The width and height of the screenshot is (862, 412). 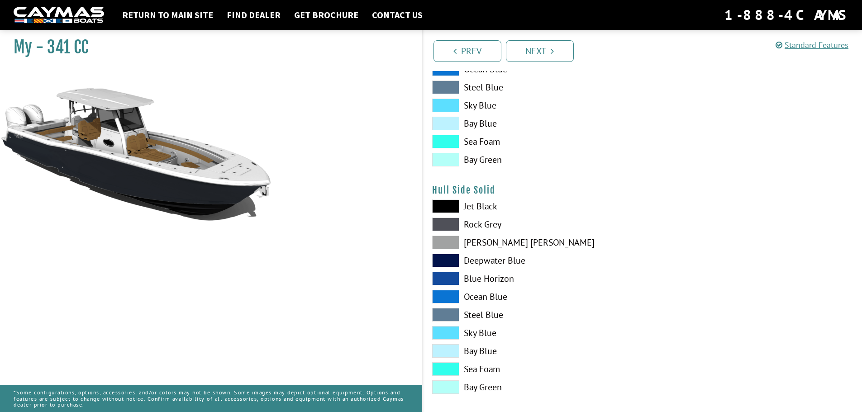 What do you see at coordinates (206, 47) in the screenshot?
I see `h1: My - 341 CC` at bounding box center [206, 47].